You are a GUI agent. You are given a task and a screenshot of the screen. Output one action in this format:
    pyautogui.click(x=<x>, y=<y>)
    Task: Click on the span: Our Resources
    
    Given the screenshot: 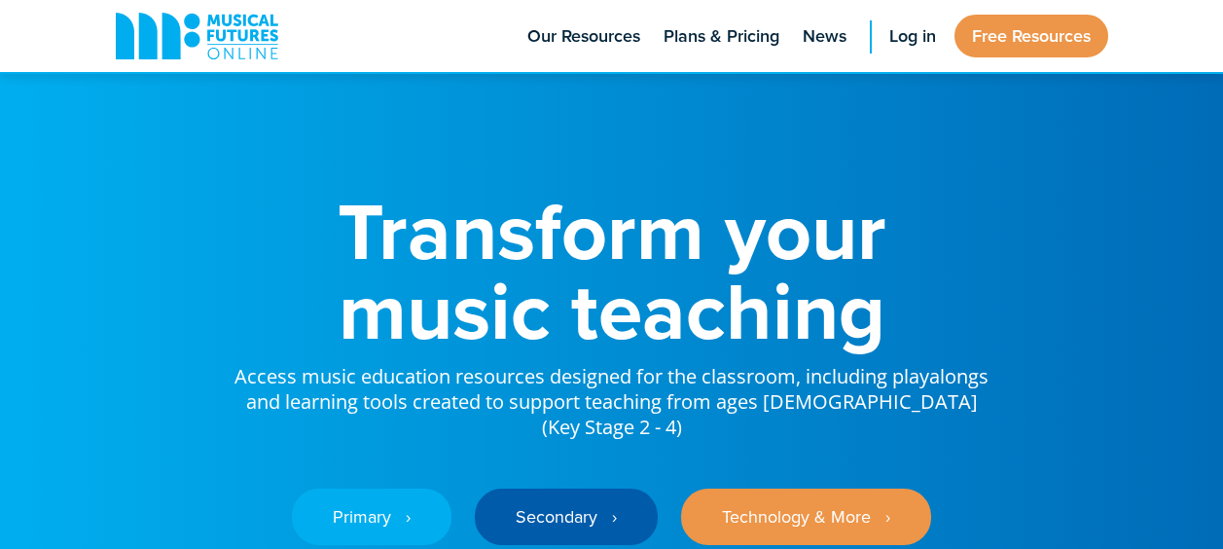 What is the action you would take?
    pyautogui.click(x=584, y=36)
    